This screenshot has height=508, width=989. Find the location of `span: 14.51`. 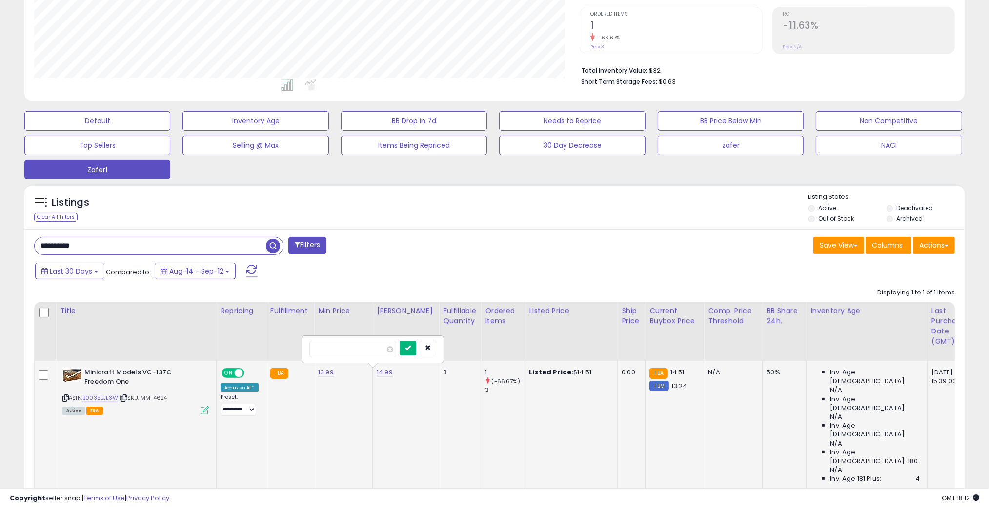

span: 14.51 is located at coordinates (677, 372).